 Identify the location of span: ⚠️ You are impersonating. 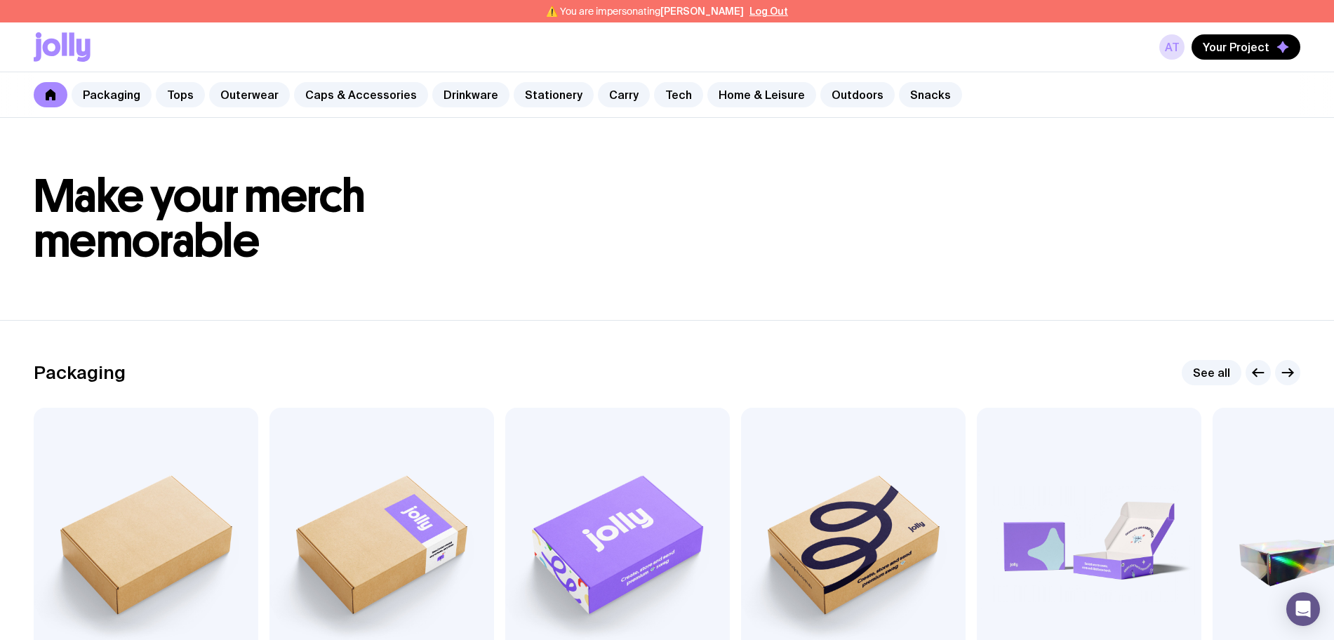
(645, 11).